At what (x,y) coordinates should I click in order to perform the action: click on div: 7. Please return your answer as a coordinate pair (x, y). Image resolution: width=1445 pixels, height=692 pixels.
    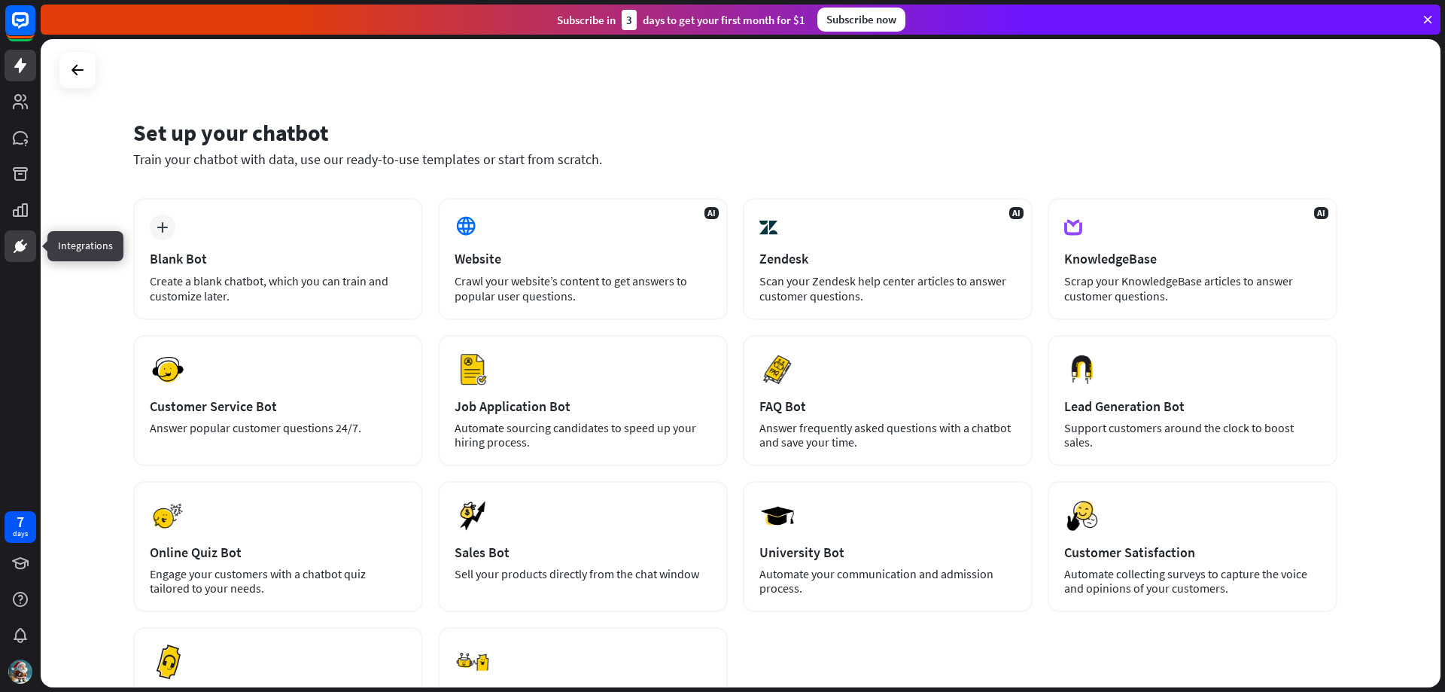
    Looking at the image, I should click on (20, 522).